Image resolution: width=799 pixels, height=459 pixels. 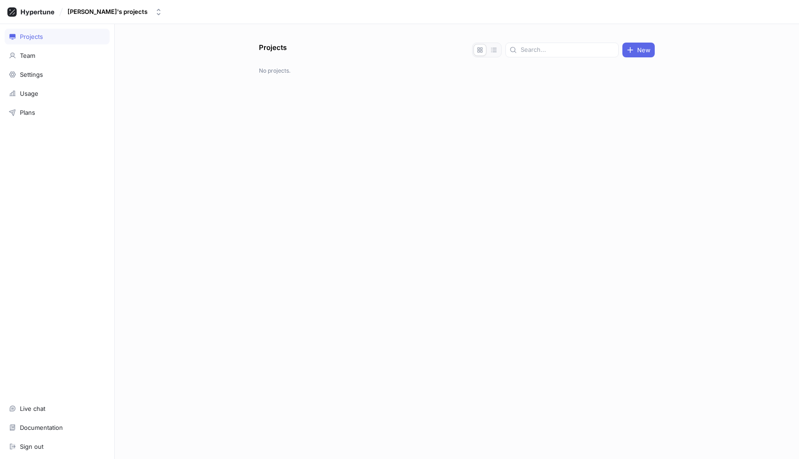 I want to click on div: Documentation, so click(x=41, y=427).